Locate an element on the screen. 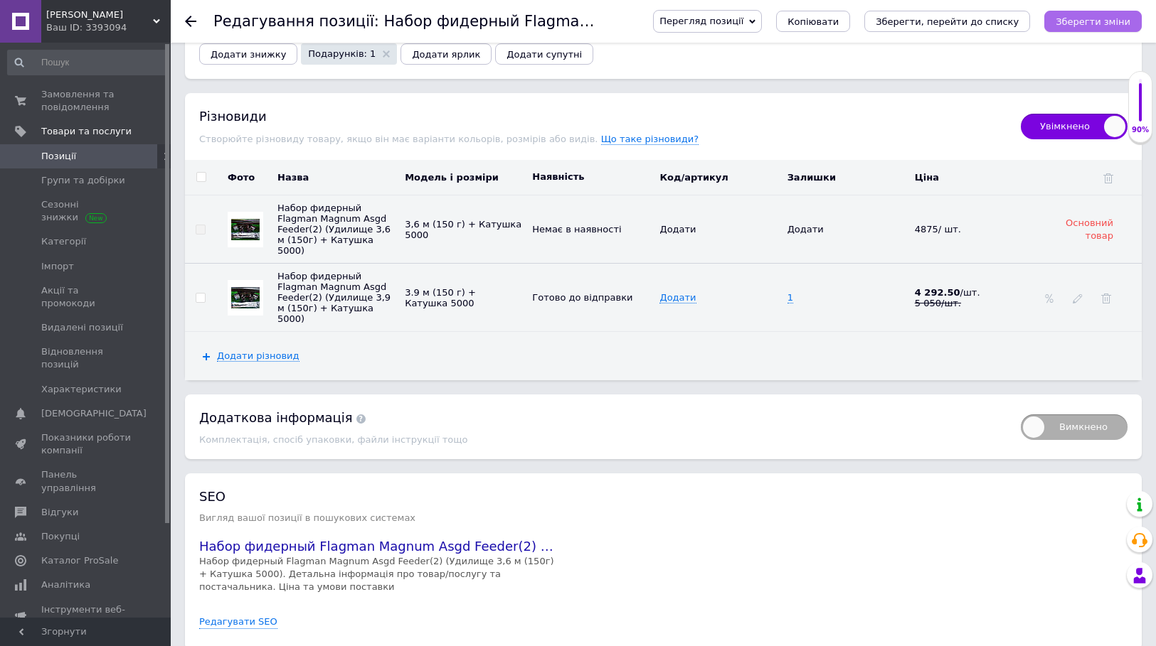 This screenshot has height=646, width=1156. div: Комплектація, спосіб упаковки, файли інструкції тощо is located at coordinates (602, 439).